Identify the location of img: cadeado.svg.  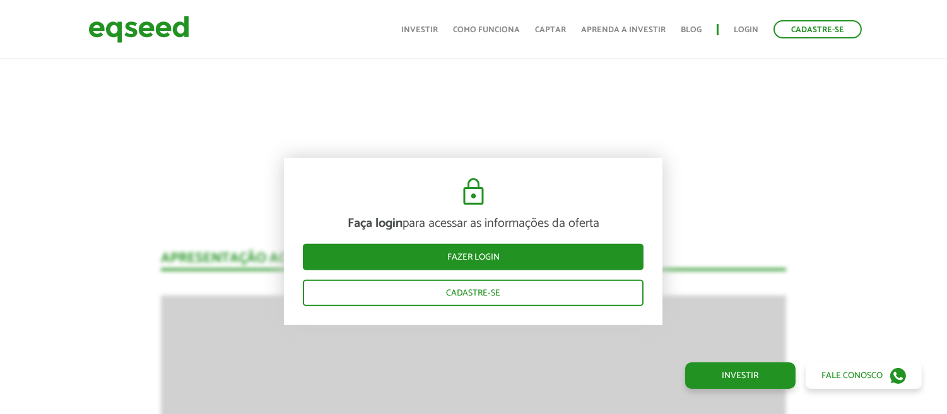
(473, 192).